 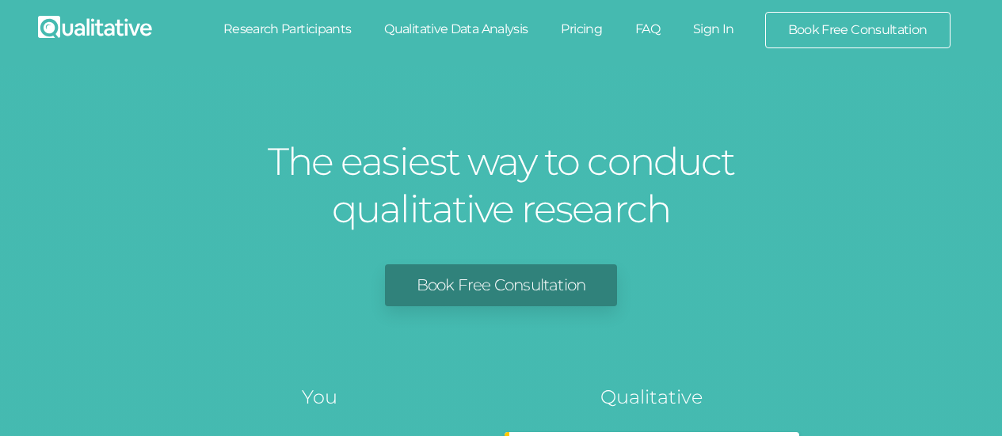 What do you see at coordinates (651, 397) in the screenshot?
I see `tspan: Qualitative` at bounding box center [651, 397].